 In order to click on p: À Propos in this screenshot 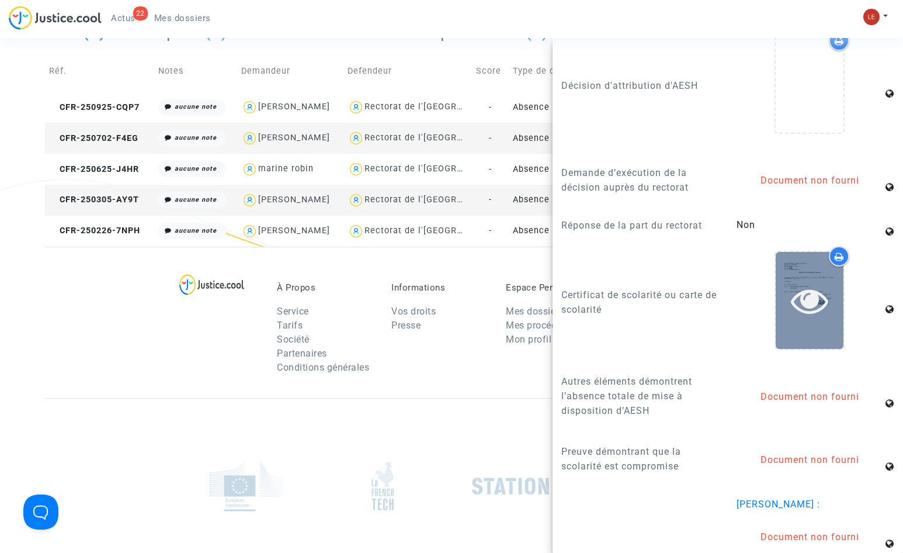, I will do `click(325, 287)`.